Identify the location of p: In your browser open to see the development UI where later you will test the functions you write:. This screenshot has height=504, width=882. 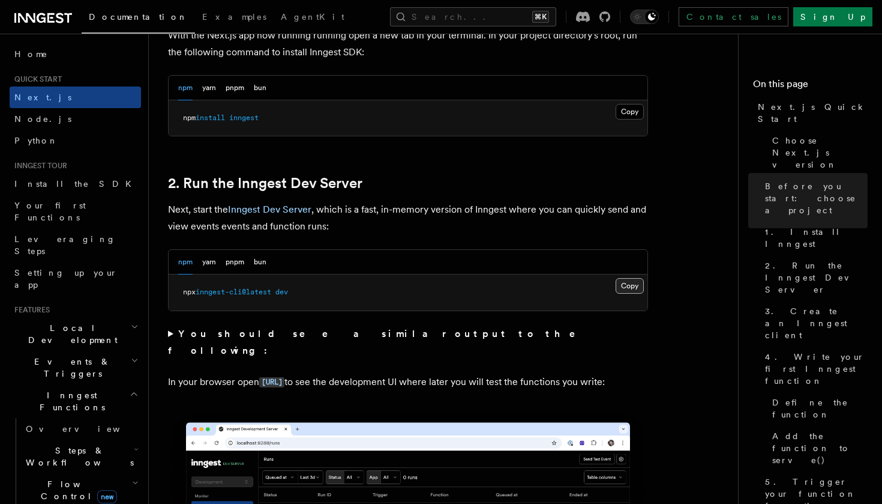
(408, 382).